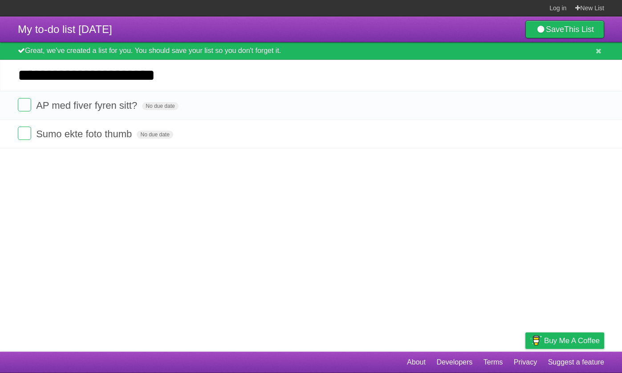 The height and width of the screenshot is (373, 622). Describe the element at coordinates (536, 340) in the screenshot. I see `img: Buy me a coffee` at that location.